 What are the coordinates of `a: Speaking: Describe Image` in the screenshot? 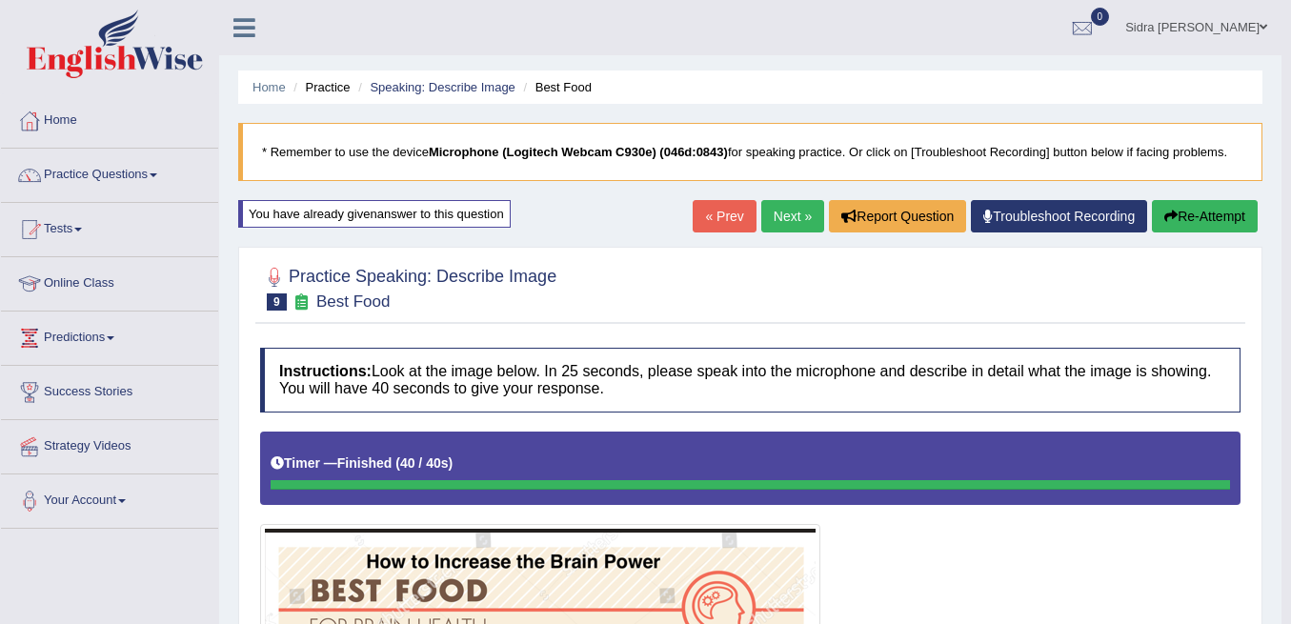 It's located at (442, 87).